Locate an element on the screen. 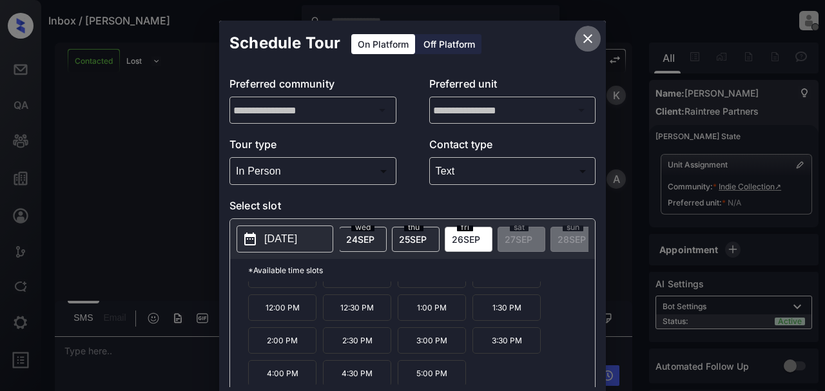 This screenshot has width=825, height=391. p: 4:00 PM is located at coordinates (282, 373).